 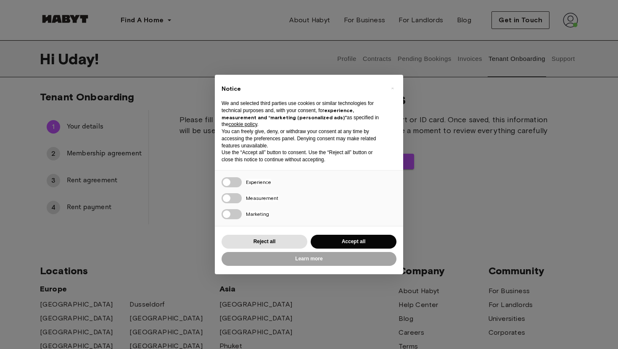 I want to click on button: Reject all, so click(x=264, y=242).